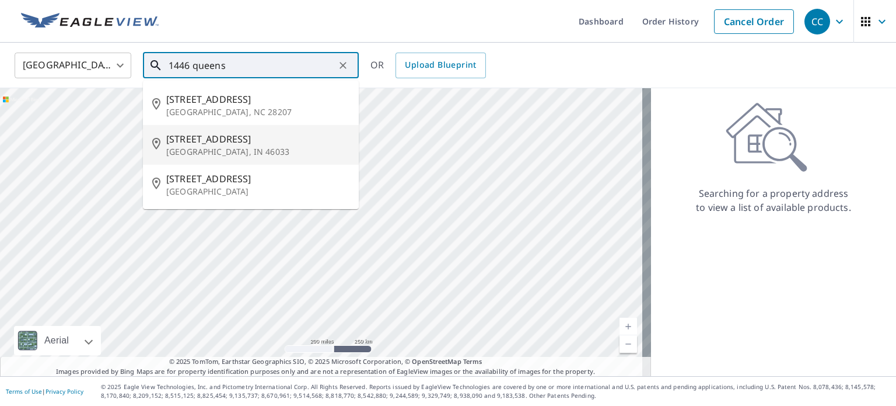  Describe the element at coordinates (90, 22) in the screenshot. I see `img: EV Logo` at that location.